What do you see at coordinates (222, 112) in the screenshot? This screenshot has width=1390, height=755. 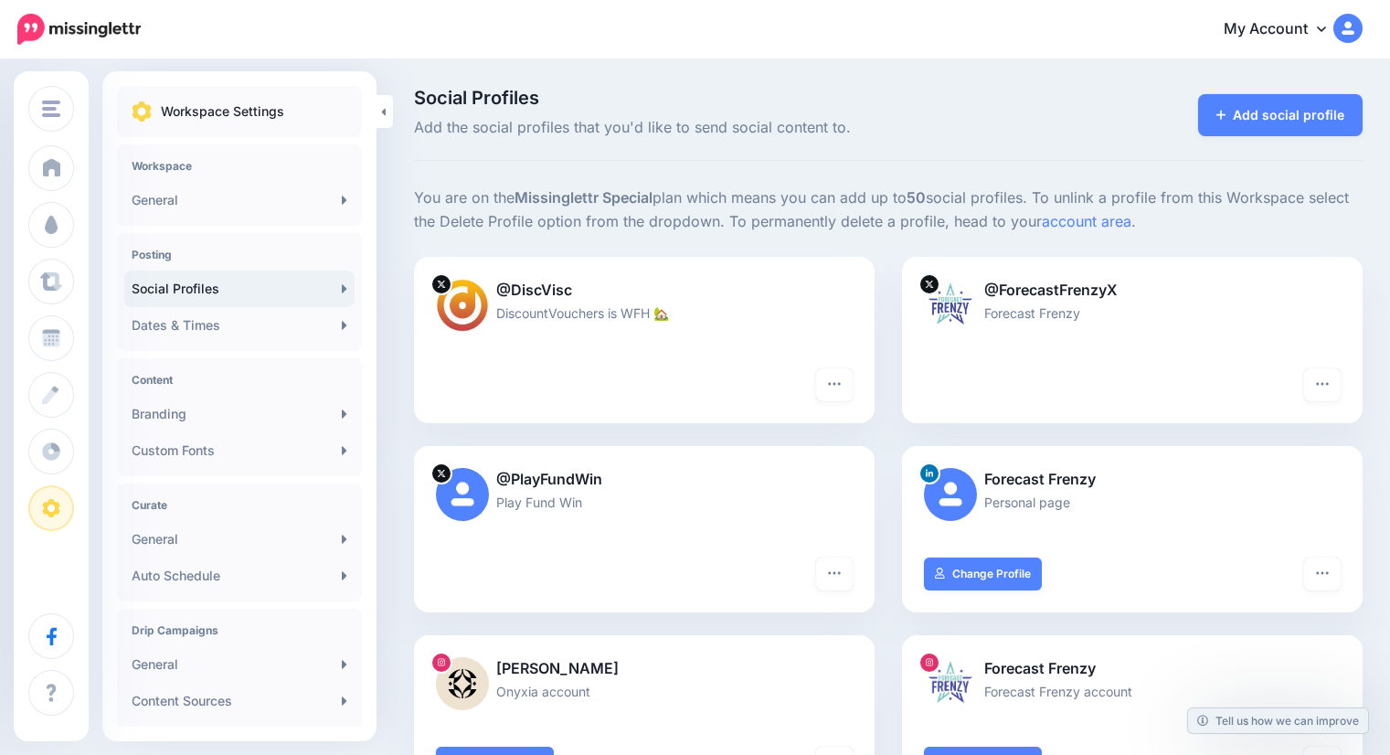 I see `p: Workspace Settings` at bounding box center [222, 112].